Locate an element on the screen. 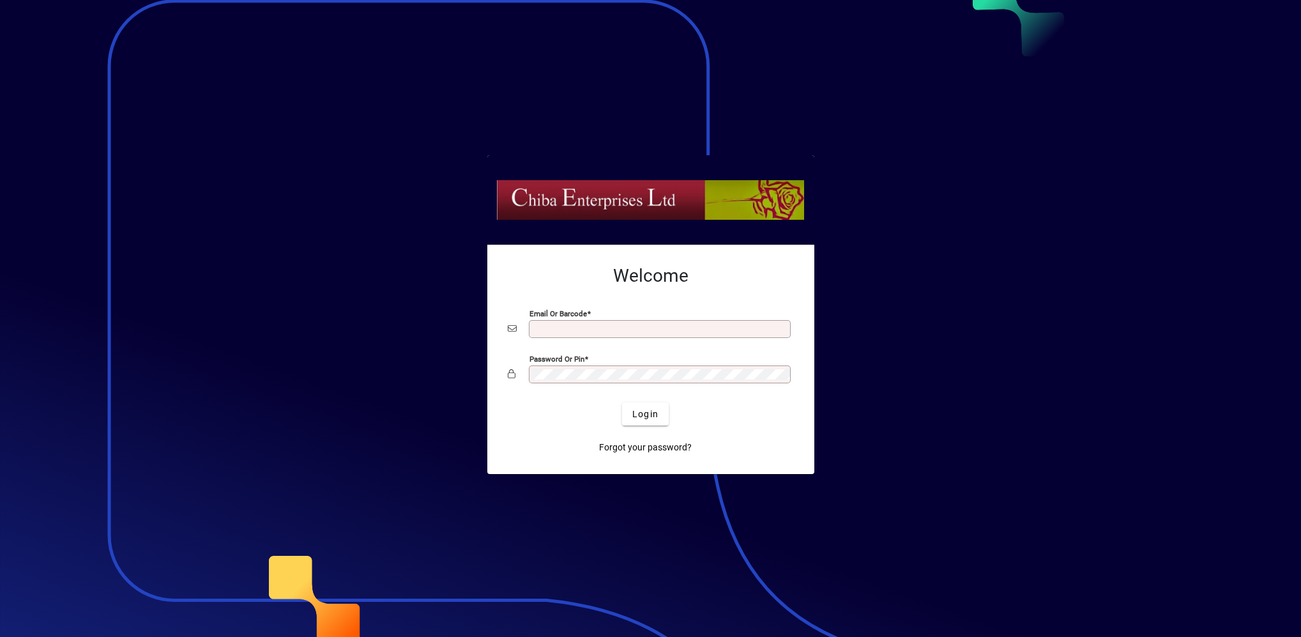 The width and height of the screenshot is (1301, 637). h2: Welcome is located at coordinates (651, 276).